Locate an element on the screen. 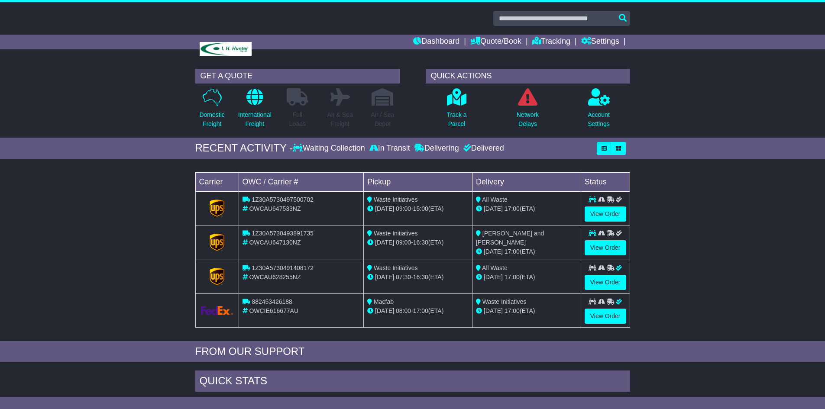  td: Delivery is located at coordinates (526, 182).